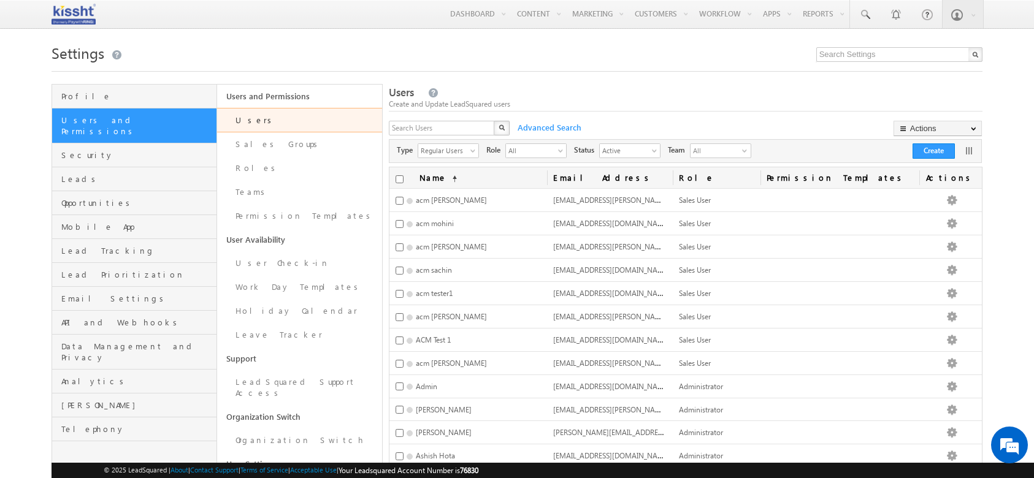 This screenshot has width=1034, height=478. I want to click on a: Lead Prioritization, so click(134, 275).